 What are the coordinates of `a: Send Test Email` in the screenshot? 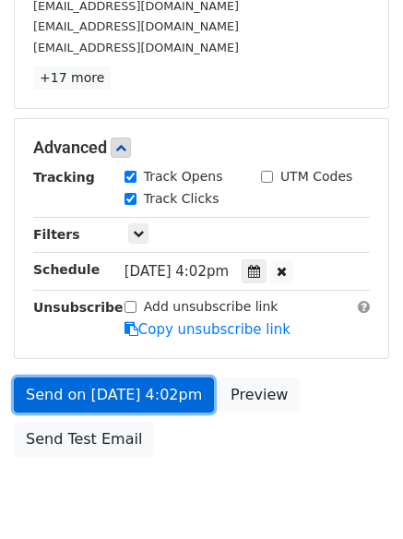 It's located at (84, 439).